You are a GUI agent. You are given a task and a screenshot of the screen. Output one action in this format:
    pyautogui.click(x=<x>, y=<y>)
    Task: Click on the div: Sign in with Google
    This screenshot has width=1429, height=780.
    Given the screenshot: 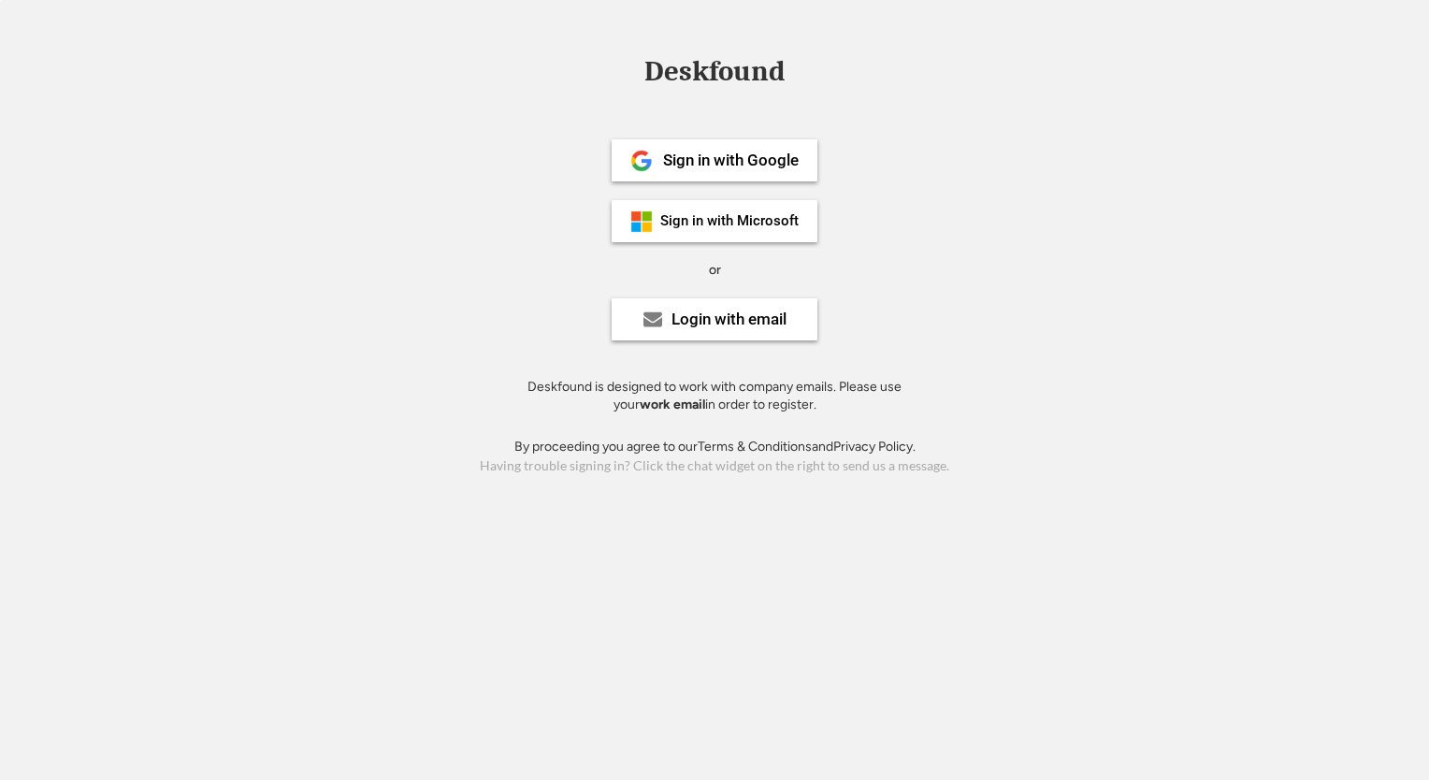 What is the action you would take?
    pyautogui.click(x=731, y=160)
    